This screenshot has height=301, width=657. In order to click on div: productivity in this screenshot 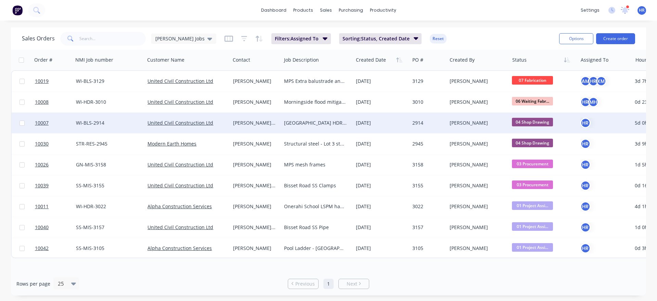, I will do `click(383, 10)`.